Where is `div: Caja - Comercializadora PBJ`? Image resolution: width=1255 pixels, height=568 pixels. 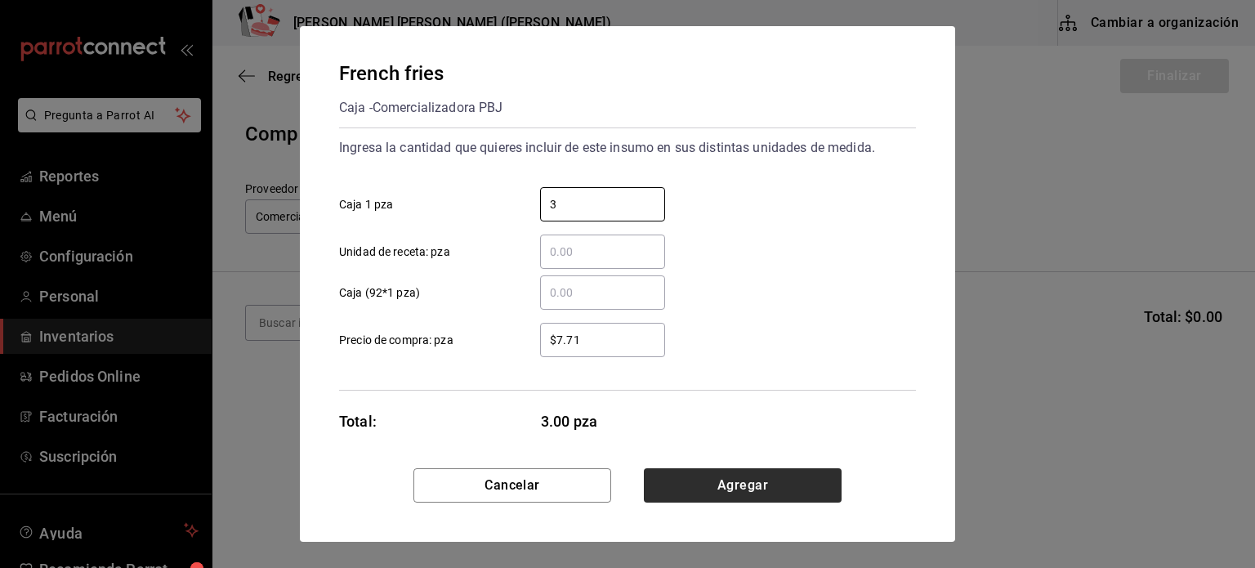 div: Caja - Comercializadora PBJ is located at coordinates (421, 108).